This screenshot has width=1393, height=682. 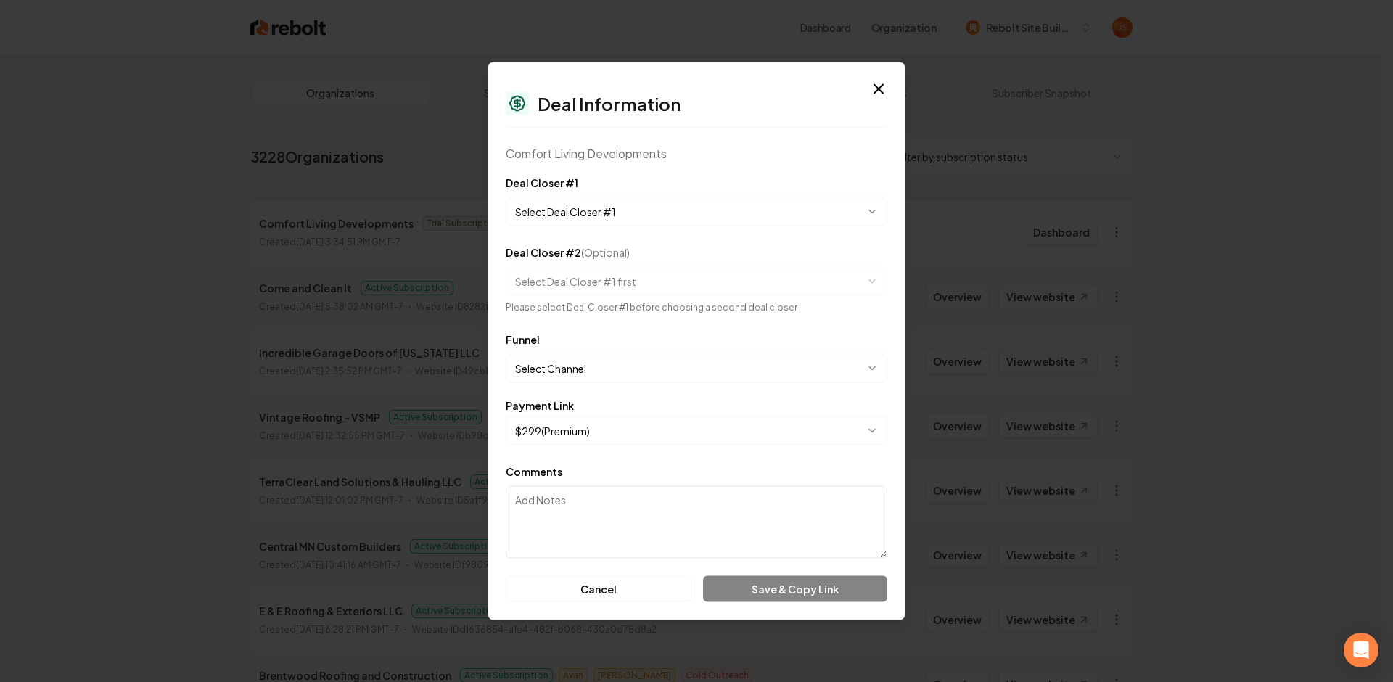 I want to click on label: Funnel, so click(x=522, y=340).